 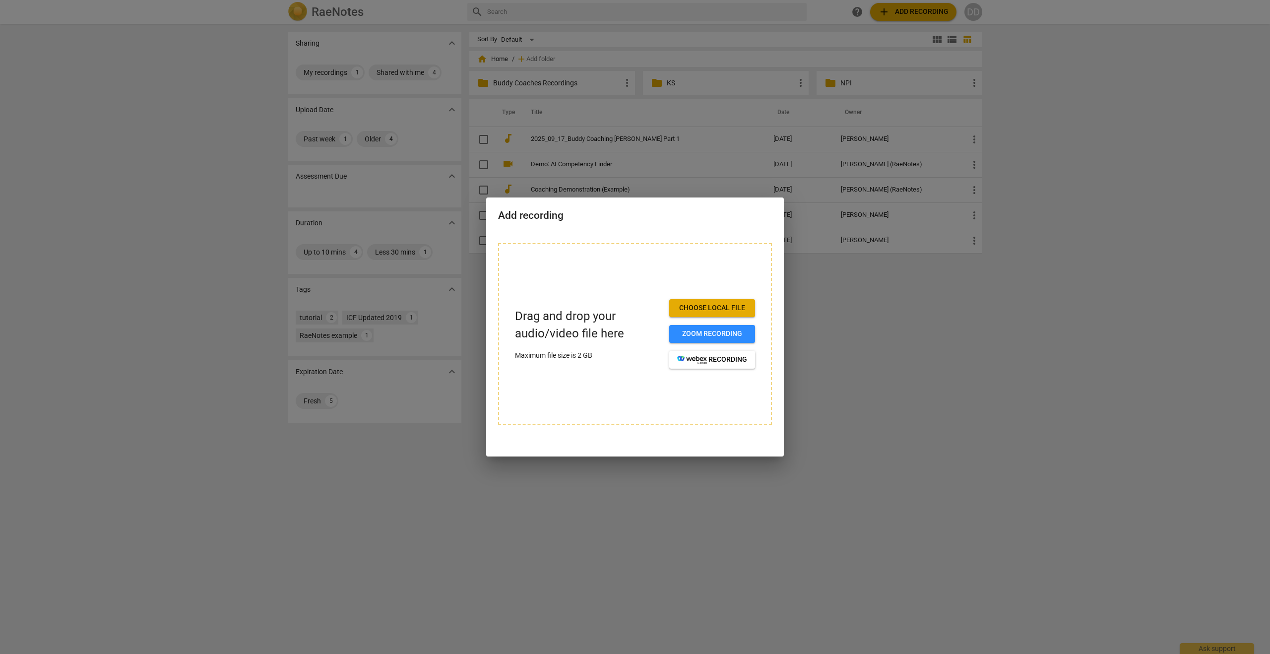 What do you see at coordinates (712, 334) in the screenshot?
I see `button: Zoom recording` at bounding box center [712, 334].